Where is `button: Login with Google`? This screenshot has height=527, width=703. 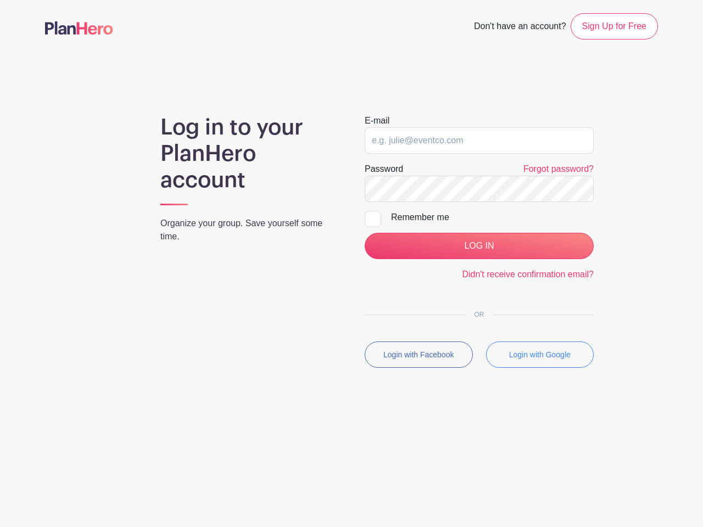 button: Login with Google is located at coordinates (540, 355).